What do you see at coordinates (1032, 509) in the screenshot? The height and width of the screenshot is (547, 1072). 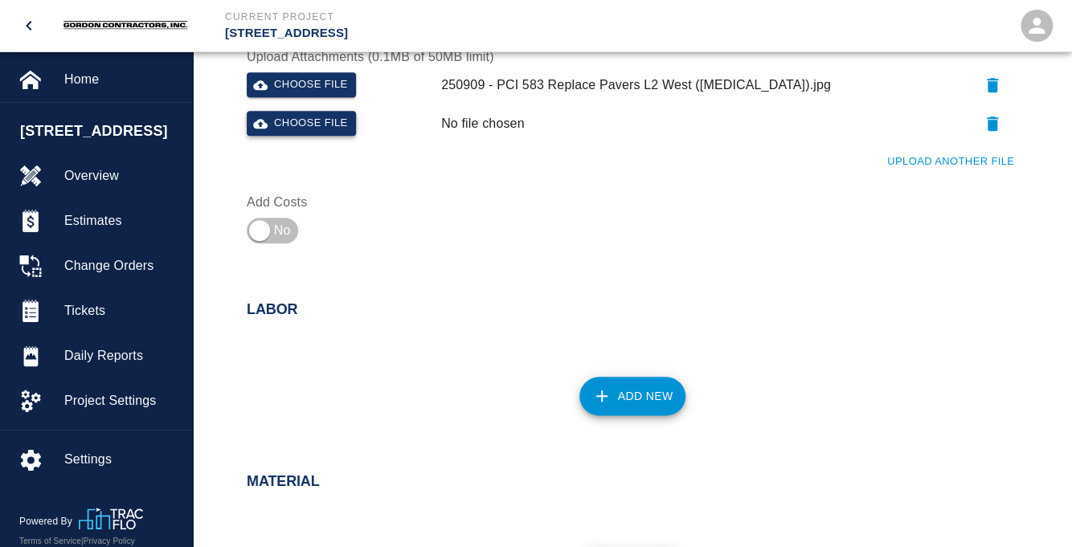 I see `div: Chat Widget` at bounding box center [1032, 509].